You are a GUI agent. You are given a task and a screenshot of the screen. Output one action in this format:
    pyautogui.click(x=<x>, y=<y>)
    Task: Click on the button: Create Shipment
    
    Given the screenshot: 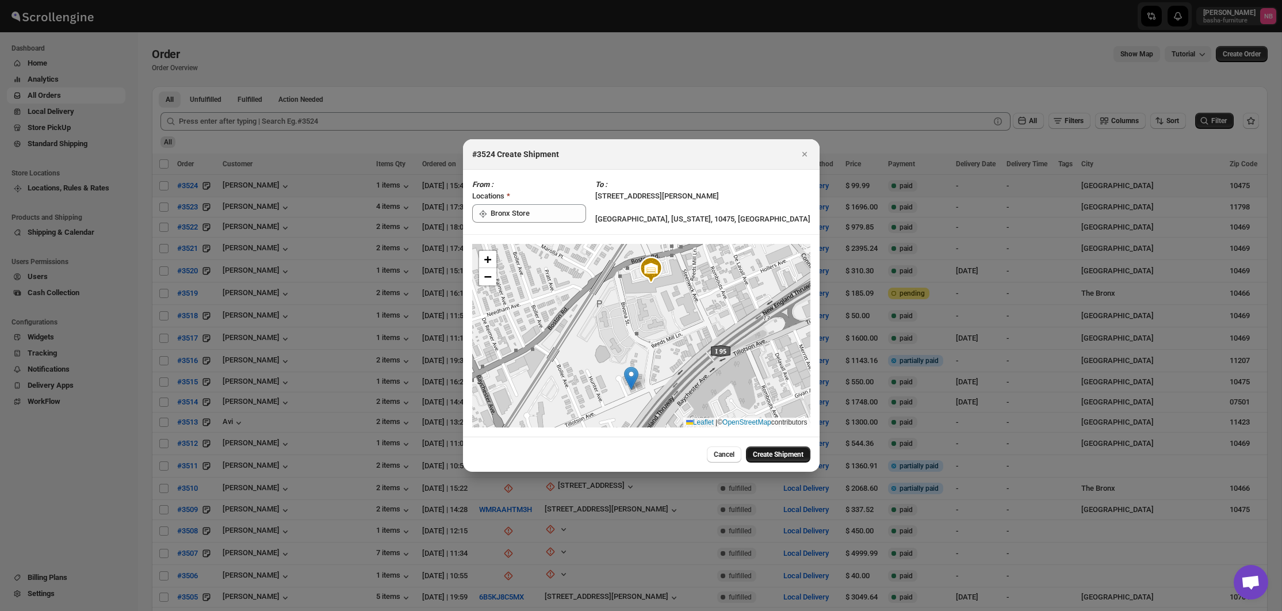 What is the action you would take?
    pyautogui.click(x=778, y=454)
    